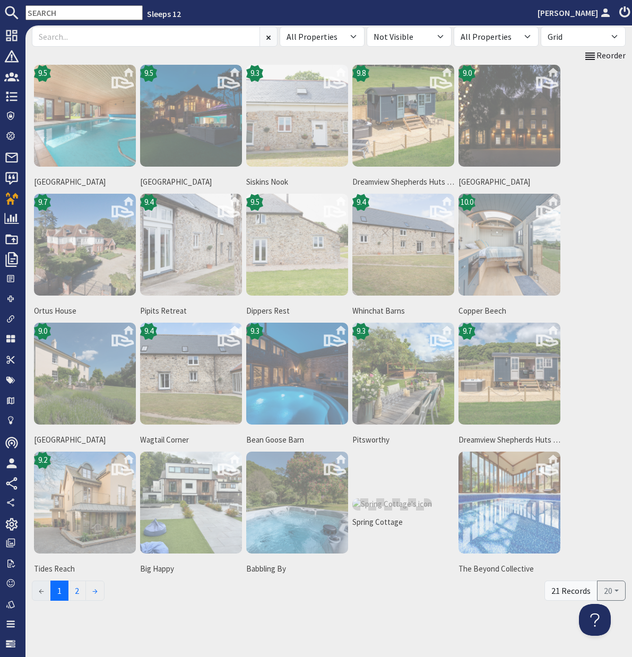 This screenshot has height=657, width=632. I want to click on img: Dreamview Shepherds Huts - Silver Birch's icon, so click(403, 116).